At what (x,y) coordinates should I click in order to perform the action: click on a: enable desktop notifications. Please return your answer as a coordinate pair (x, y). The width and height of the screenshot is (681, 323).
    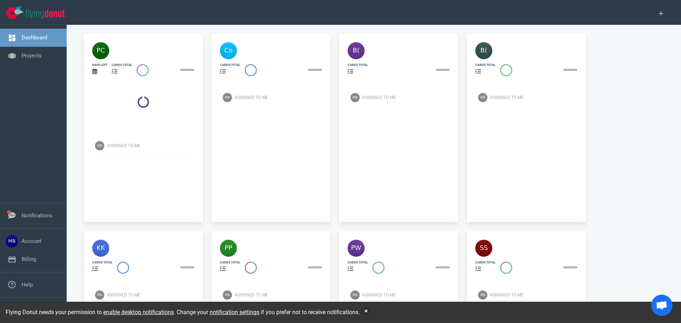
    Looking at the image, I should click on (138, 312).